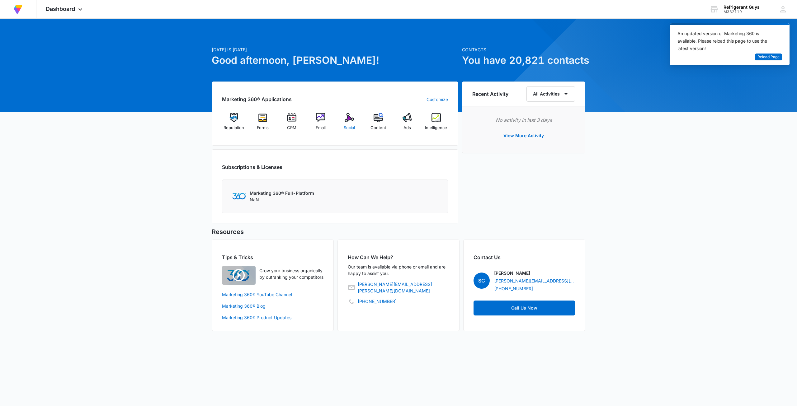  Describe the element at coordinates (523, 49) in the screenshot. I see `p: Contacts` at that location.